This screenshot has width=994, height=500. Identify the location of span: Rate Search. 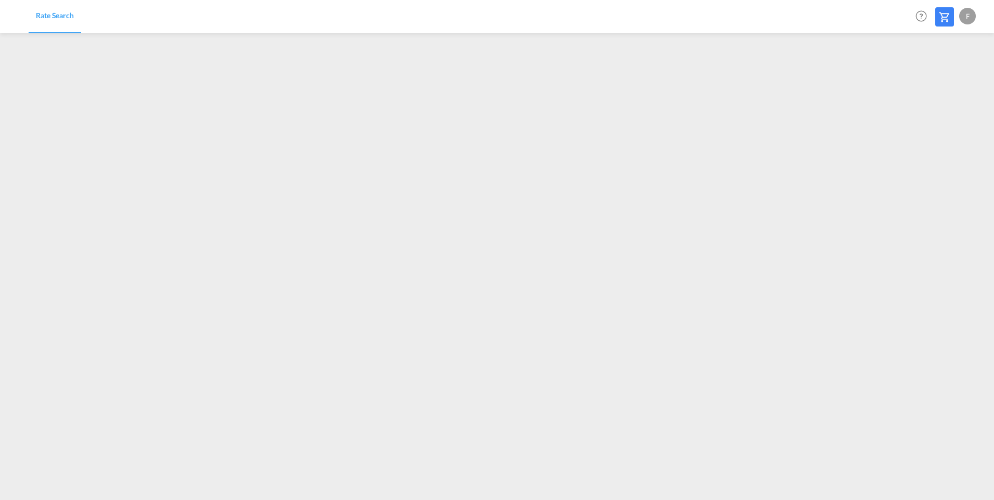
(55, 15).